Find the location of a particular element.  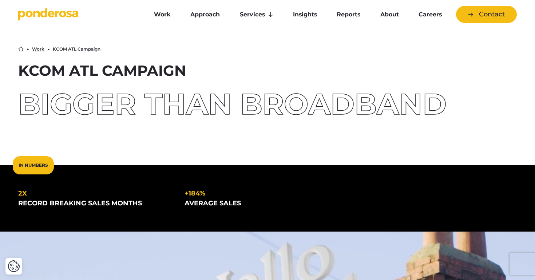

a: Reports is located at coordinates (349, 15).